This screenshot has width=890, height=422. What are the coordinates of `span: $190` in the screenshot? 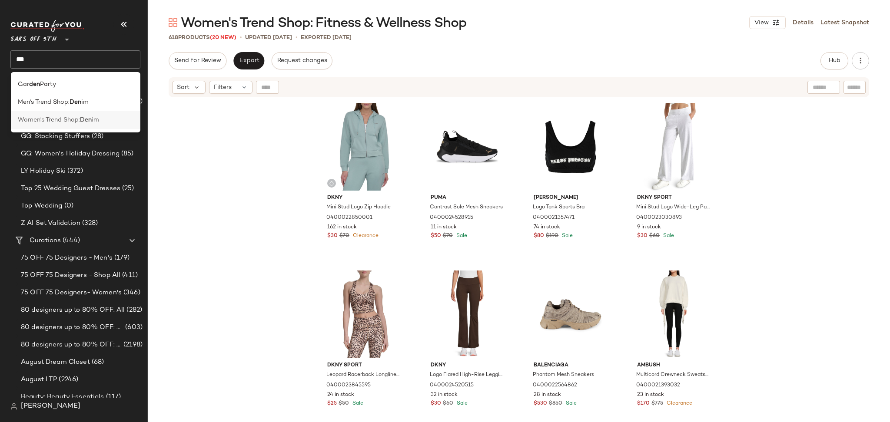 It's located at (552, 236).